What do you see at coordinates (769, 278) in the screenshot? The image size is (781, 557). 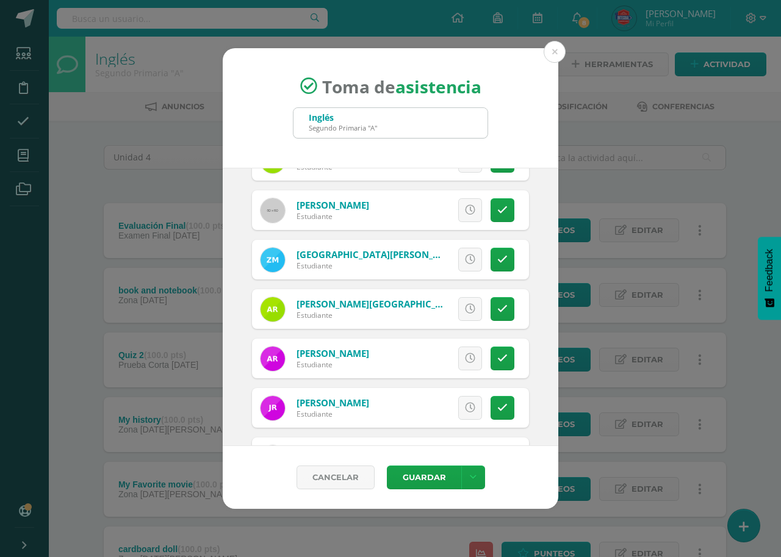 I see `button: Feedback - Mostrar encuesta` at bounding box center [769, 278].